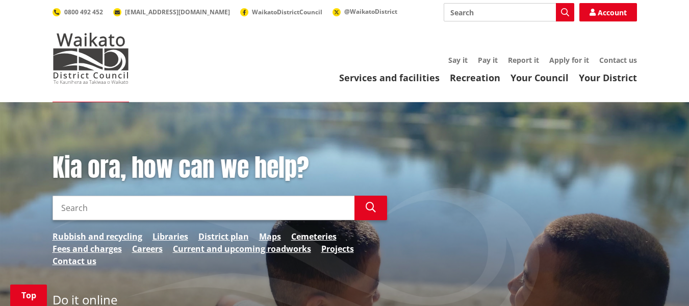 This screenshot has width=689, height=306. What do you see at coordinates (608, 78) in the screenshot?
I see `a: Your District` at bounding box center [608, 78].